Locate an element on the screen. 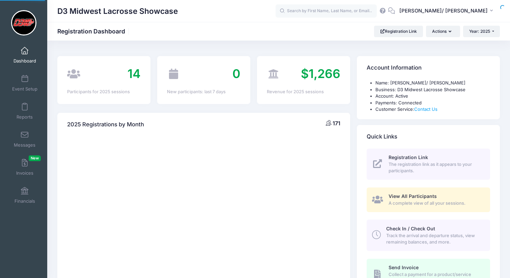  span: Registration Link is located at coordinates (408, 157).